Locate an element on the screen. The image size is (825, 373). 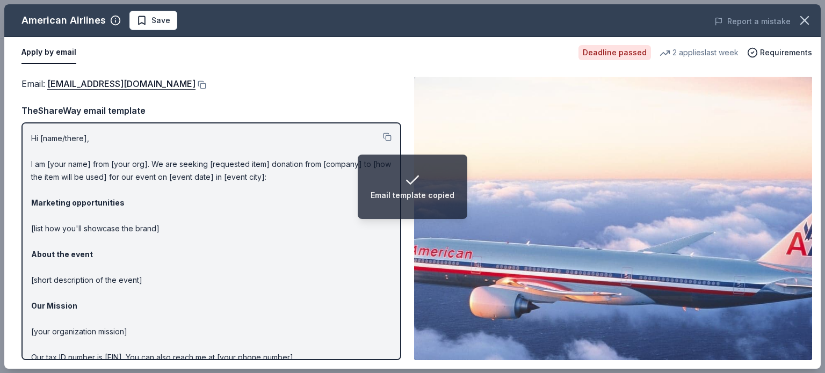
strong: About the event is located at coordinates (62, 254).